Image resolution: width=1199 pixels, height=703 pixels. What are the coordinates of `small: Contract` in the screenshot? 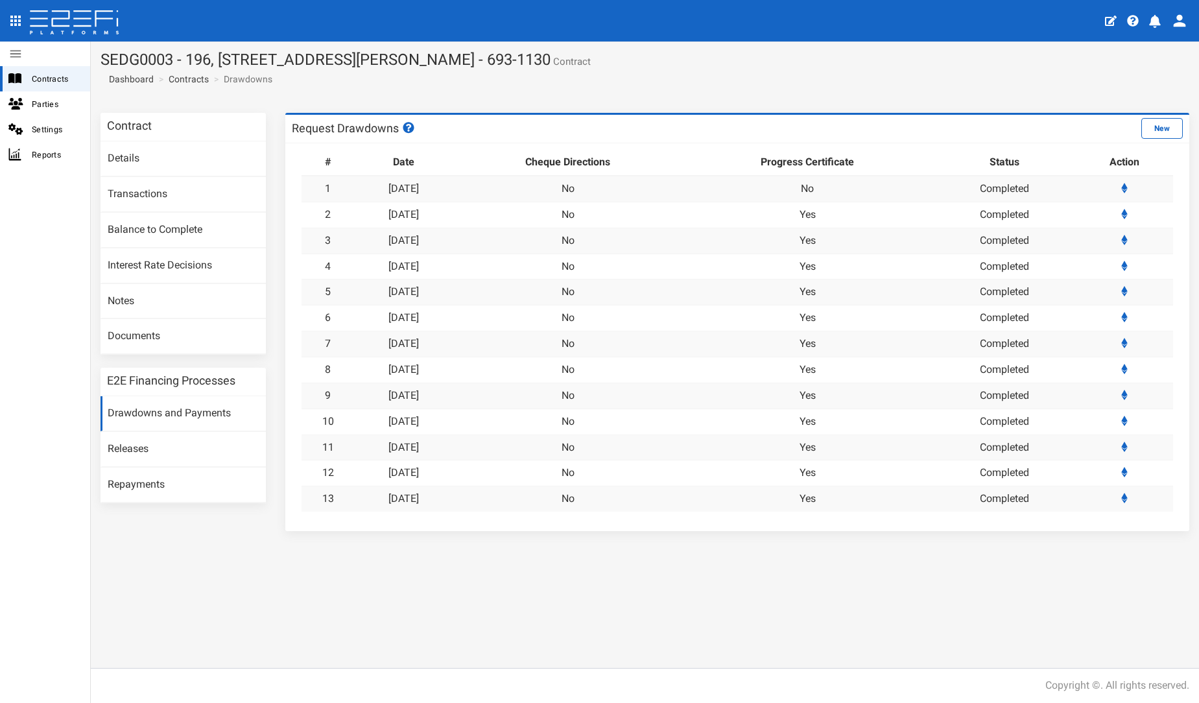 It's located at (570, 62).